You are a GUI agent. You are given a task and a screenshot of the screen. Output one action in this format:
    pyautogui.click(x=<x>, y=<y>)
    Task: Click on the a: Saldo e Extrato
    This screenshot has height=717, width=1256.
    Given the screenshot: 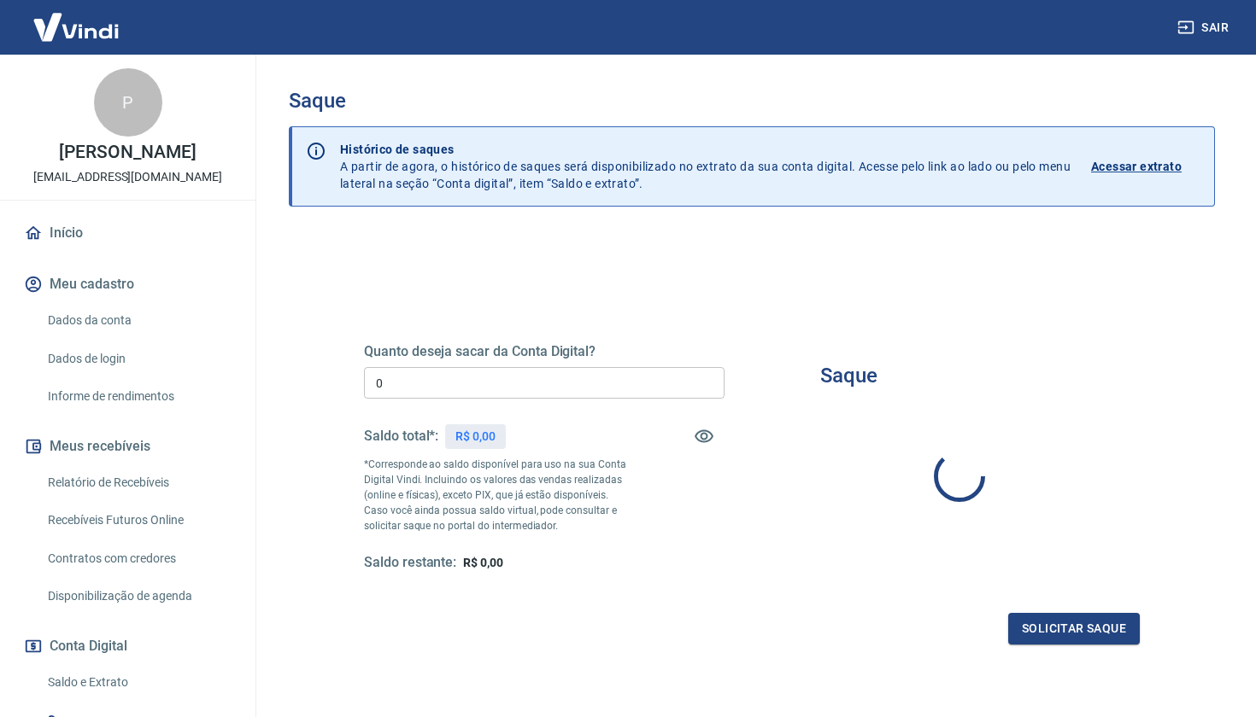 What is the action you would take?
    pyautogui.click(x=138, y=682)
    